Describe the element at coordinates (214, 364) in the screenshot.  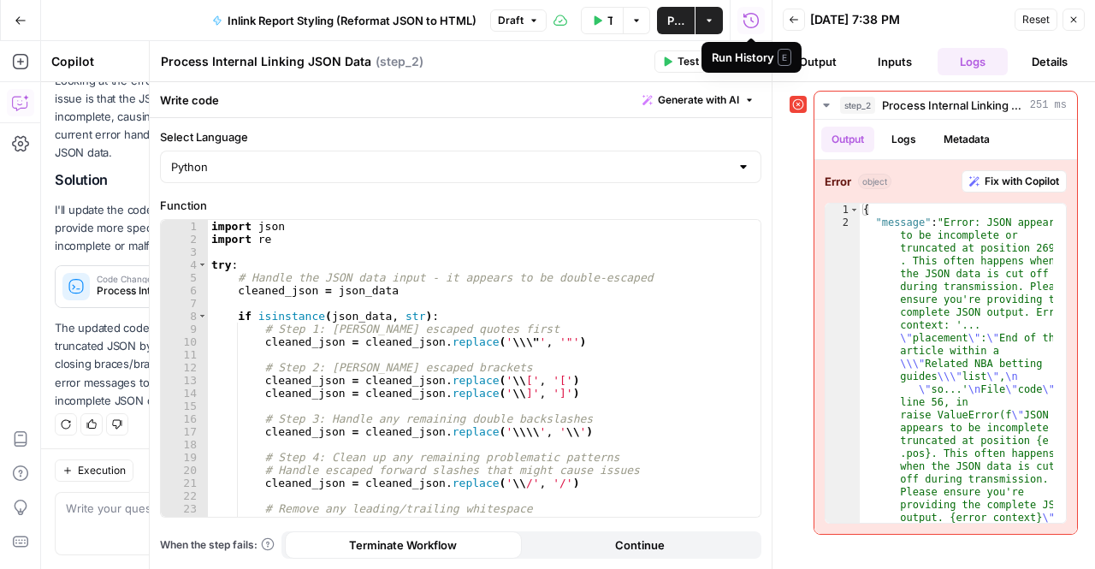
I see `p: The updated code now includes better error handling for truncated JSON by checking if the number ...` at that location.